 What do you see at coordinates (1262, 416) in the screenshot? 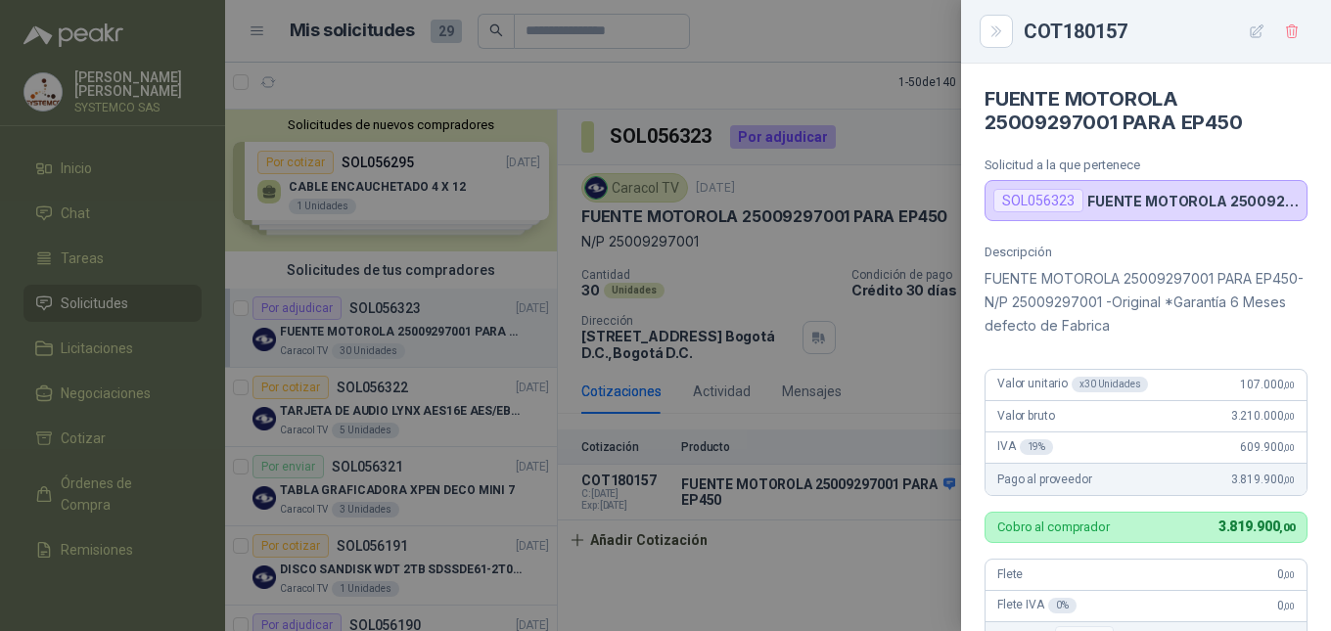
I see `span: 3.210.000` at bounding box center [1262, 416].